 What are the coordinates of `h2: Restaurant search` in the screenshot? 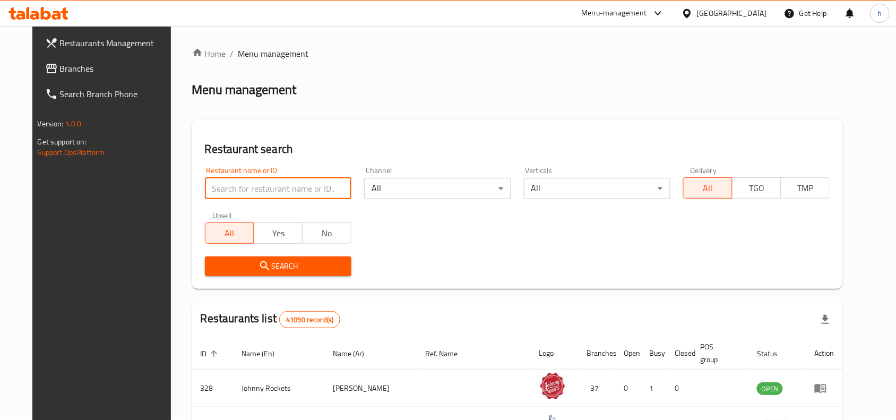 It's located at (518, 149).